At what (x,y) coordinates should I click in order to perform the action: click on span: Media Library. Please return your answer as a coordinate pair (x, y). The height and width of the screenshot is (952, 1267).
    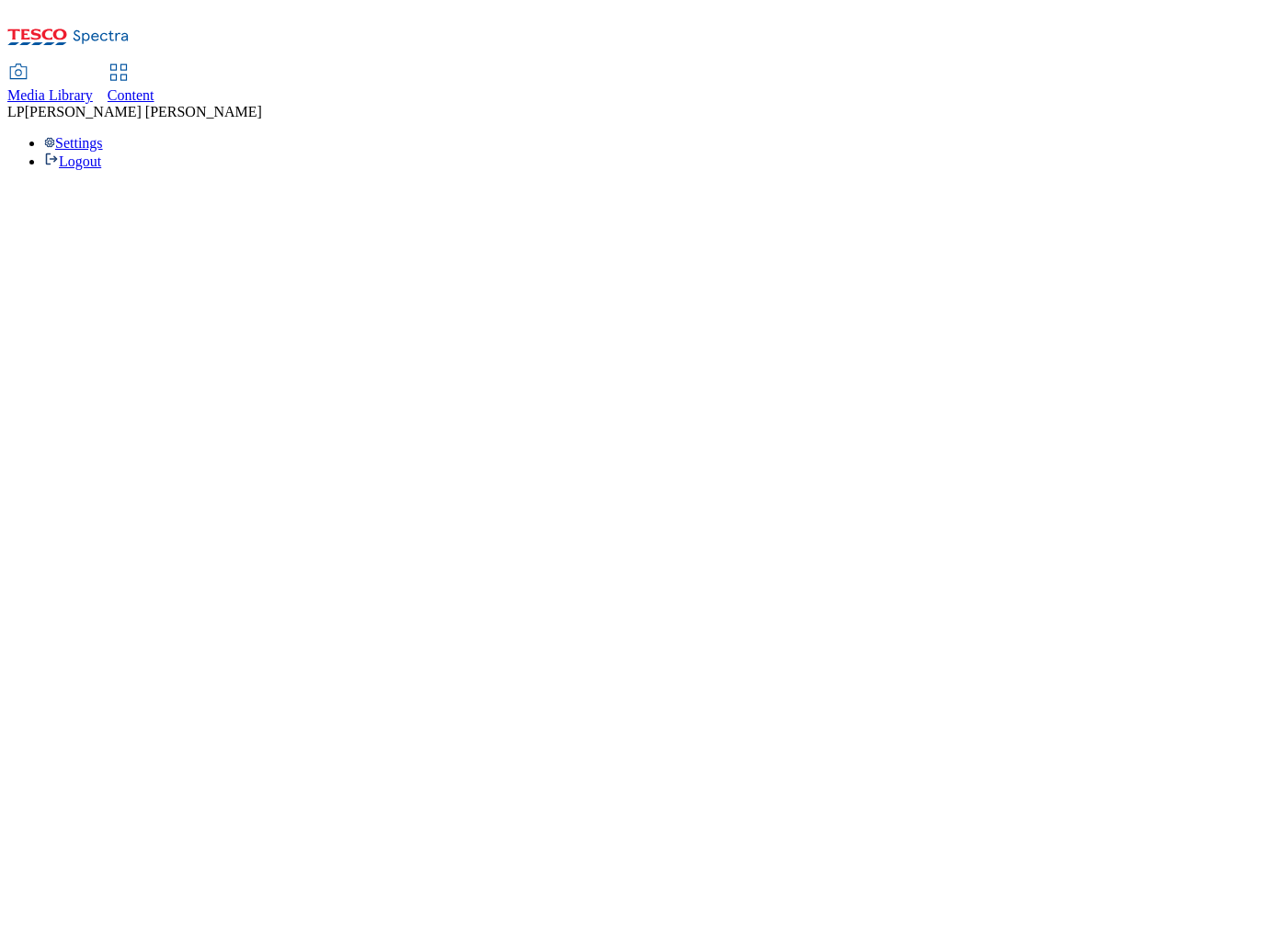
    Looking at the image, I should click on (50, 95).